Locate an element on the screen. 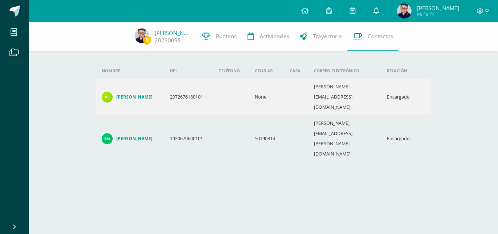  span: Punteos is located at coordinates (226, 36).